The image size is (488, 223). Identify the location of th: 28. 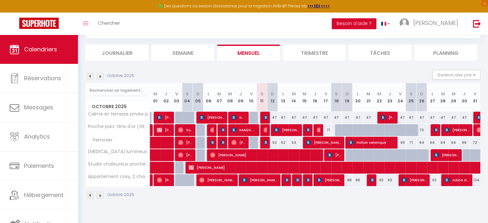
(443, 97).